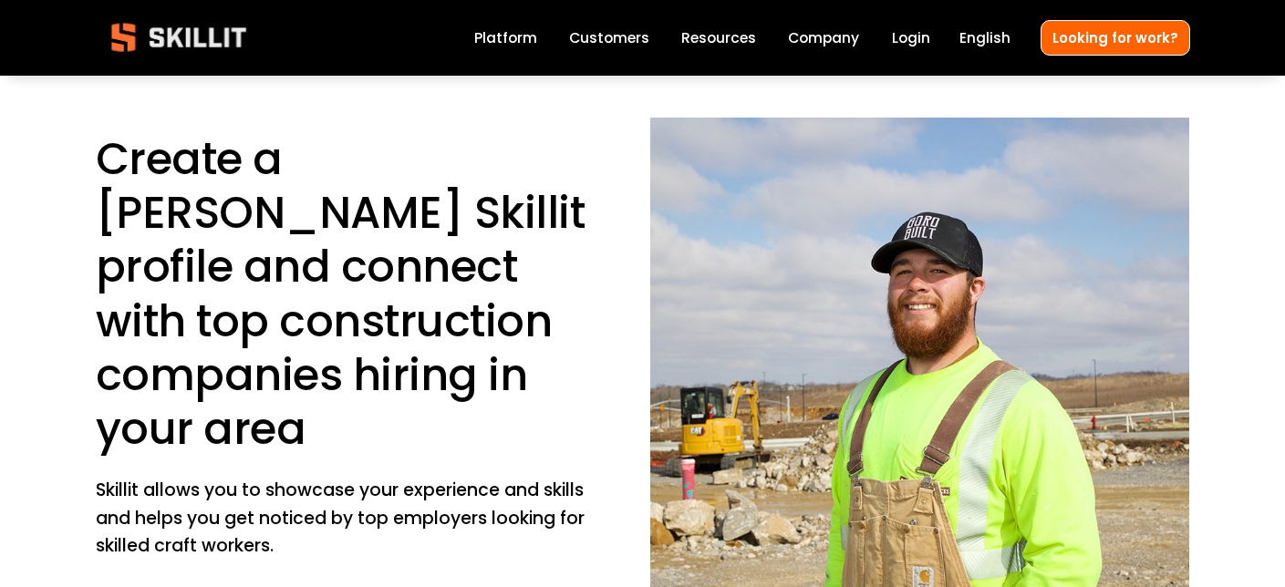 The image size is (1285, 587). Describe the element at coordinates (911, 37) in the screenshot. I see `a: Login` at that location.